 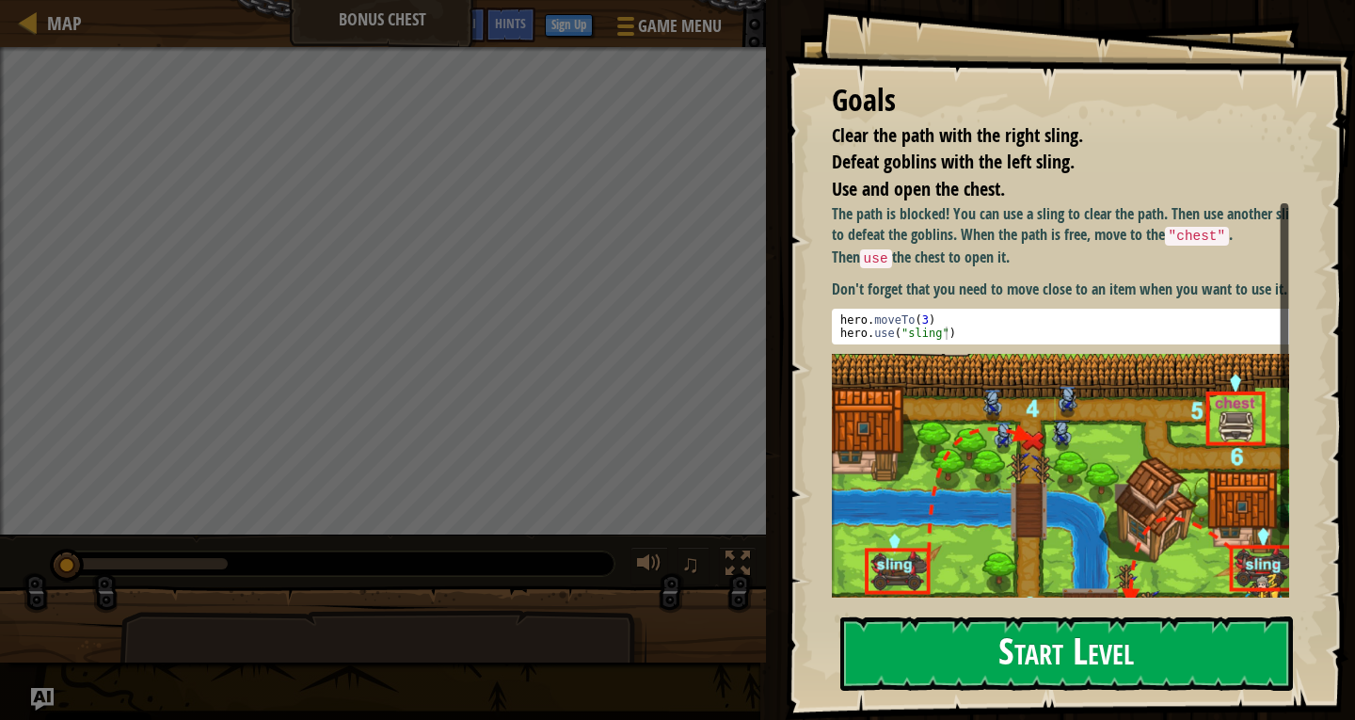 I want to click on span: Ask AI, so click(x=460, y=23).